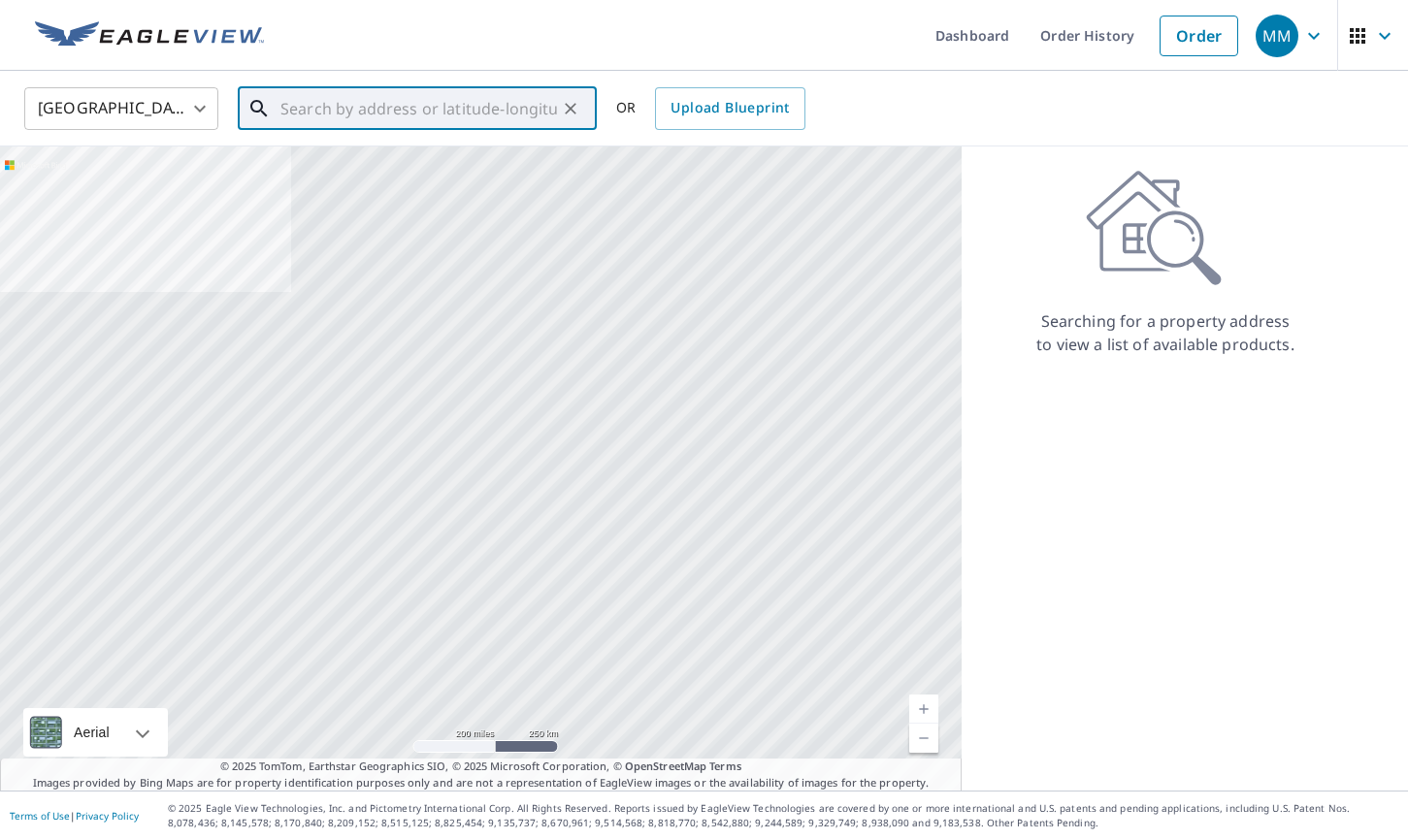 This screenshot has width=1408, height=840. What do you see at coordinates (924, 739) in the screenshot?
I see `a: Current Level 5, Zoom Out` at bounding box center [924, 739].